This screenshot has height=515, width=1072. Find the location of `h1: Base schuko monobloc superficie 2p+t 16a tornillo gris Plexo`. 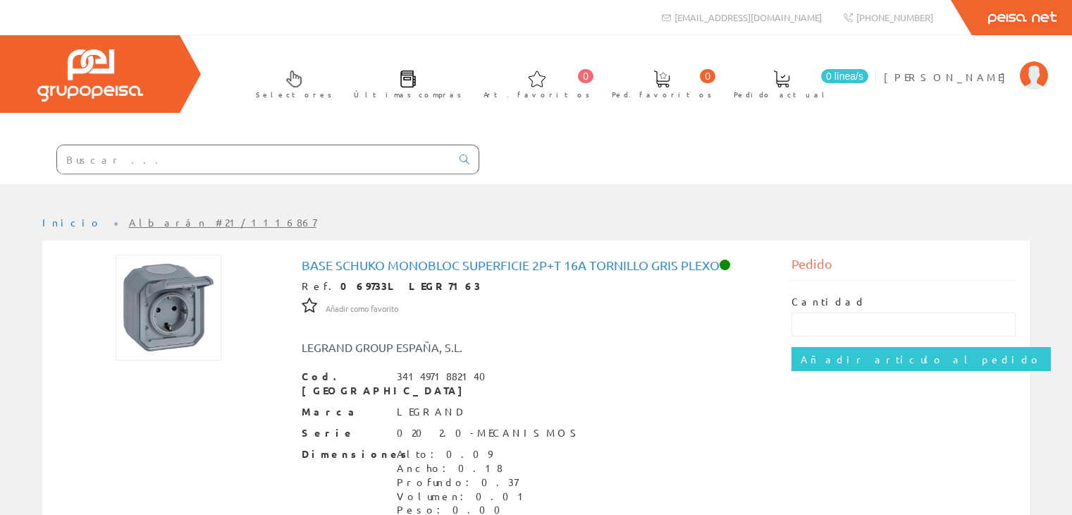

h1: Base schuko monobloc superficie 2p+t 16a tornillo gris Plexo is located at coordinates (536, 265).